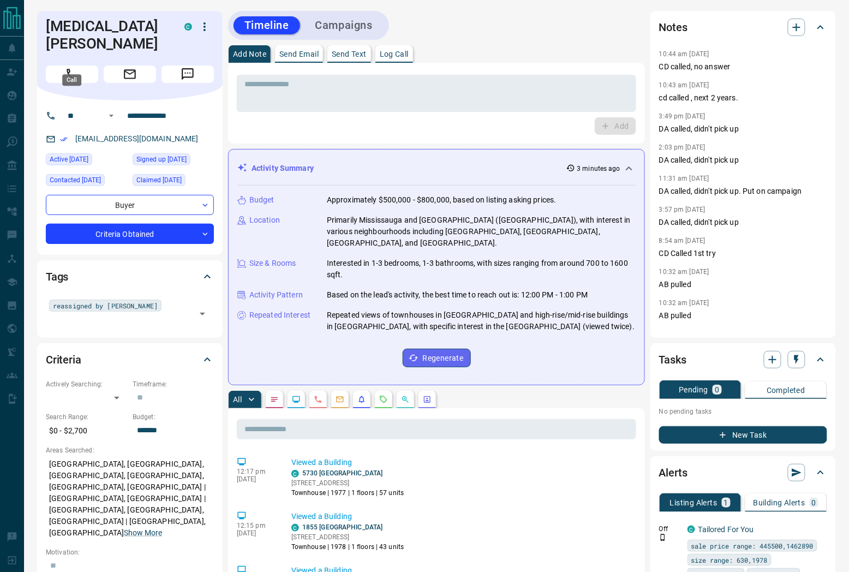 The width and height of the screenshot is (849, 572). I want to click on p: Send Text, so click(349, 54).